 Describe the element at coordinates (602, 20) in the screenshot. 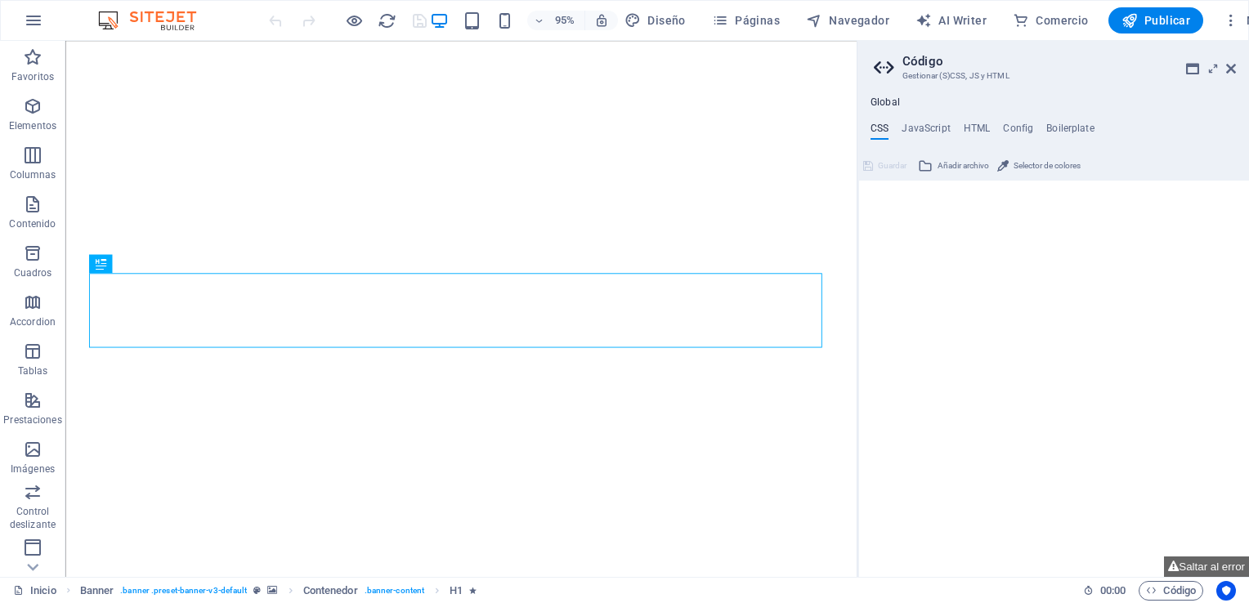

I see `i: Al redimensionar, ajustar el nivel de zoom automáticamente para ajustarse al dispositivo elegido.` at that location.